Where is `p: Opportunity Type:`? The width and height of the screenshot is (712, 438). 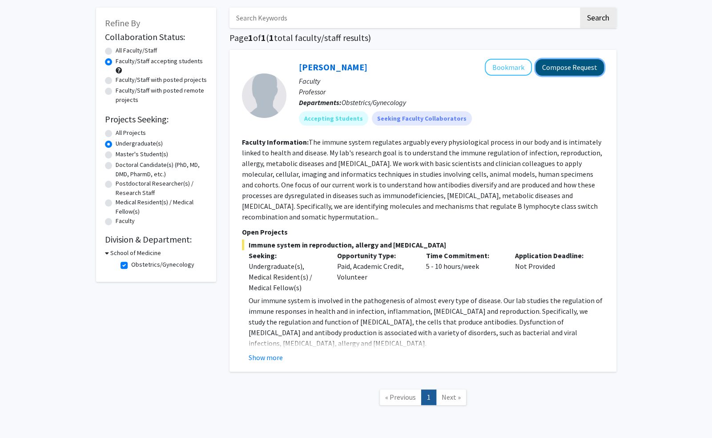
p: Opportunity Type: is located at coordinates (375, 255).